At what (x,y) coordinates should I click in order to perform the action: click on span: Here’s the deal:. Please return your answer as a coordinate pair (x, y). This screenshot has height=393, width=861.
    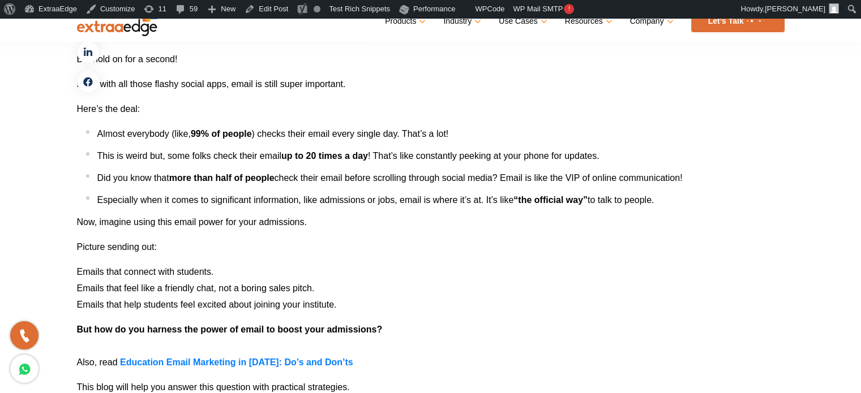
    Looking at the image, I should click on (109, 109).